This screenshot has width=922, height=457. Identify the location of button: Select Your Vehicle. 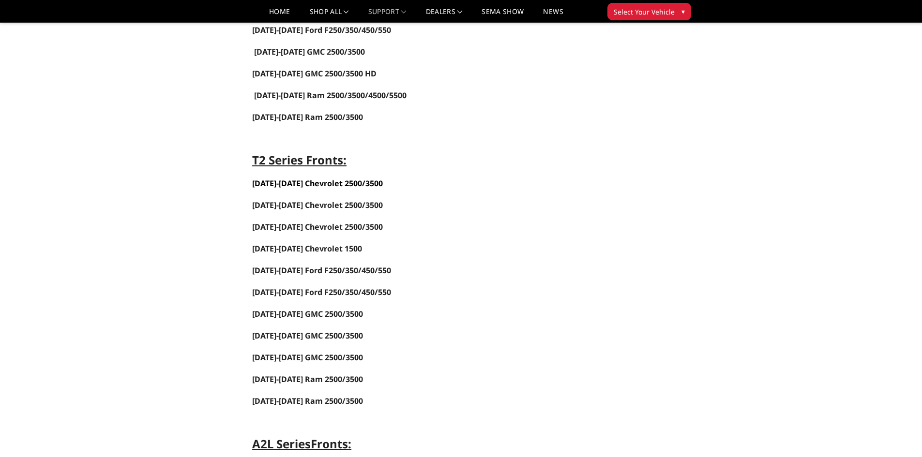
(649, 12).